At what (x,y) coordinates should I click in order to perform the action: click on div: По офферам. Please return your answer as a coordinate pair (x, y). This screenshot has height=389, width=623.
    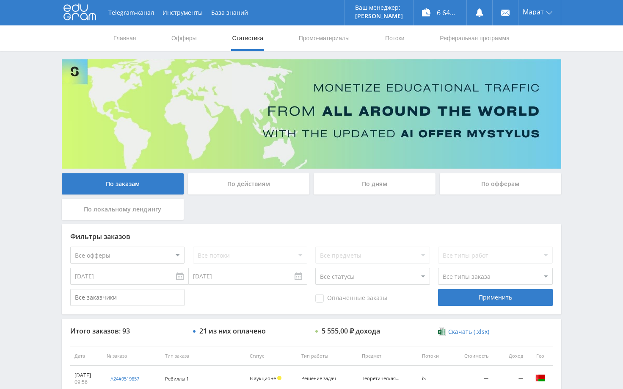
    Looking at the image, I should click on (501, 184).